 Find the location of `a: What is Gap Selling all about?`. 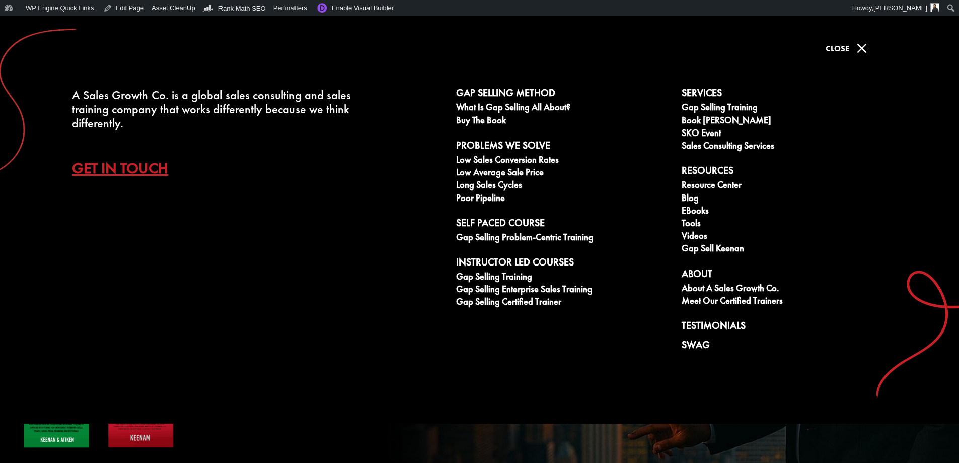

a: What is Gap Selling all about? is located at coordinates (563, 108).